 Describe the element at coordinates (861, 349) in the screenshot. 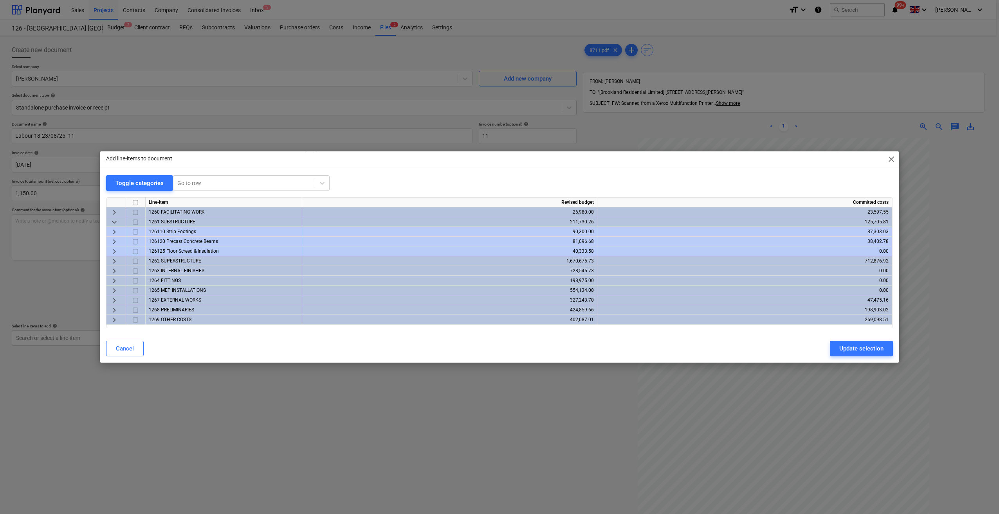

I see `div: Update selection` at that location.